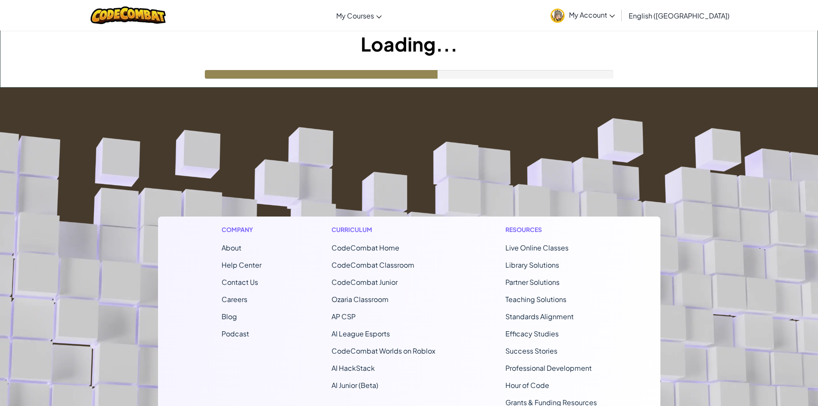  What do you see at coordinates (353, 367) in the screenshot?
I see `a: AI HackStack` at bounding box center [353, 367].